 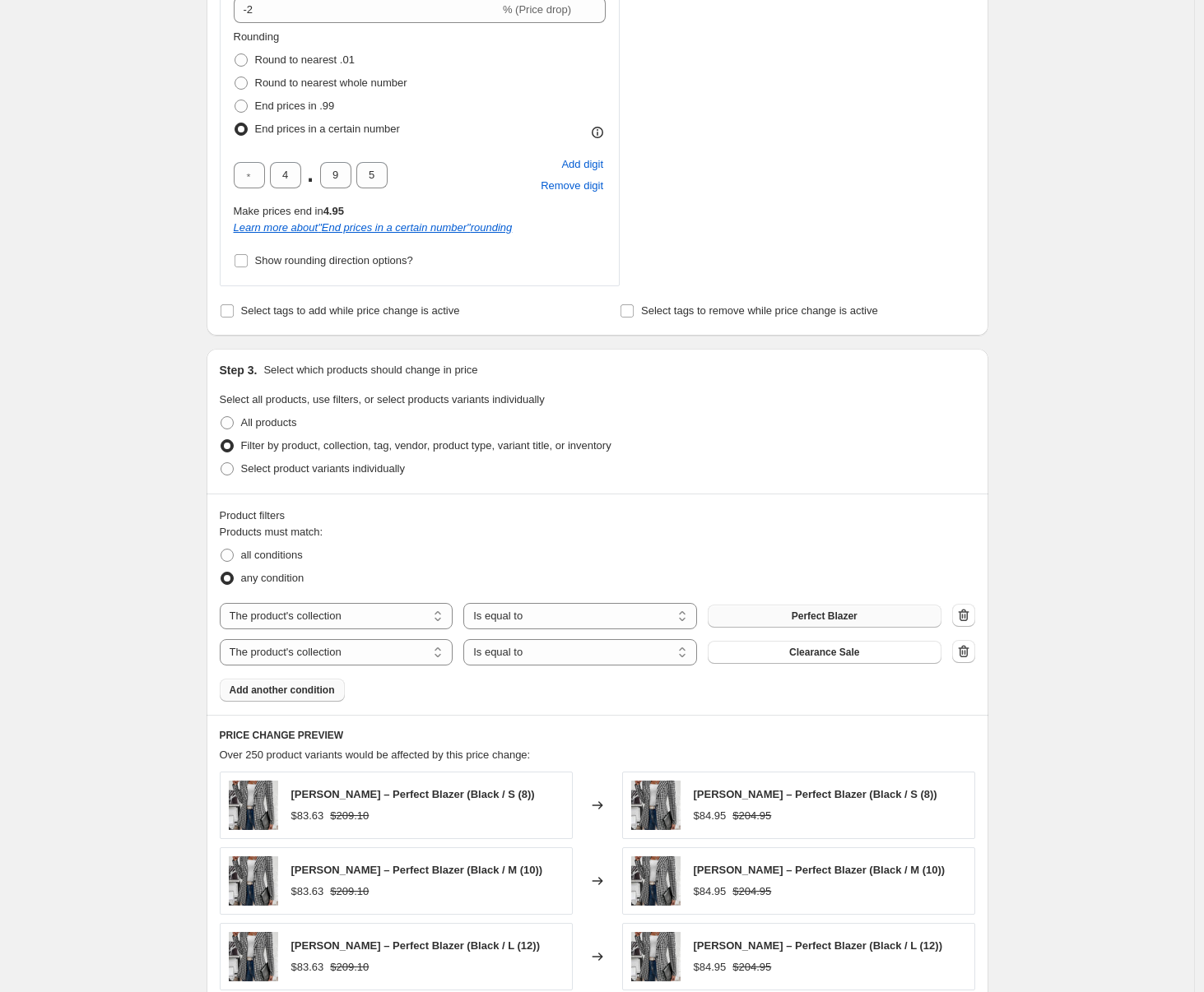 I want to click on span: Over 250 product variants would be affected by this price change:, so click(x=375, y=755).